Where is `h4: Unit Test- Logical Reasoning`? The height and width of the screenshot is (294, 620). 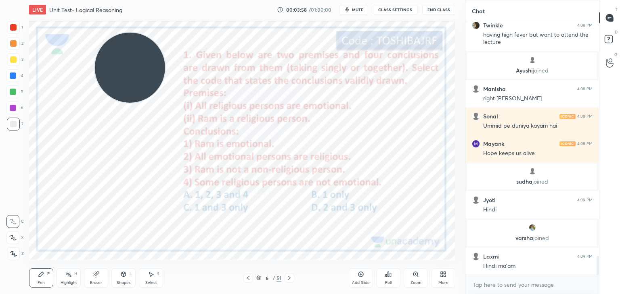
h4: Unit Test- Logical Reasoning is located at coordinates (86, 10).